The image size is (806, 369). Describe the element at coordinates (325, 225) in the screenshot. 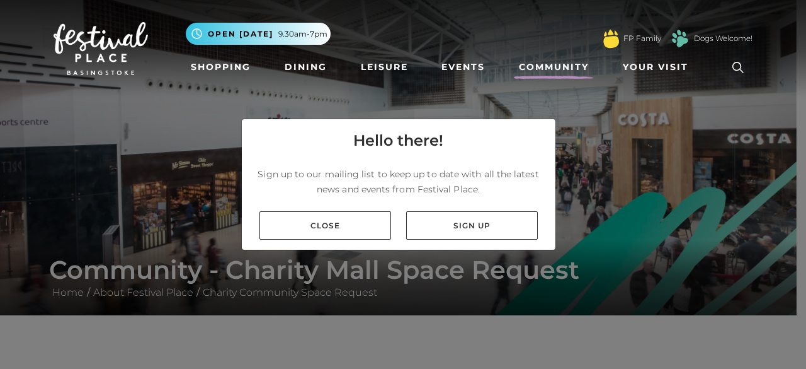

I see `a: Close` at that location.